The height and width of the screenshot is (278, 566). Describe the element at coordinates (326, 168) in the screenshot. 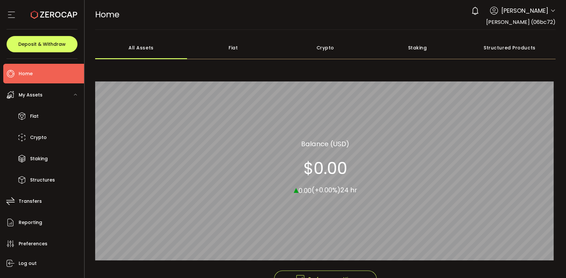

I see `section: $0.00` at that location.